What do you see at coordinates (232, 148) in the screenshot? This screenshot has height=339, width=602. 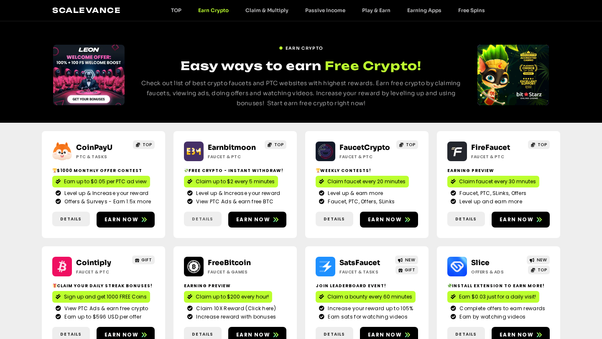 I see `a: Earnbitmoon` at bounding box center [232, 148].